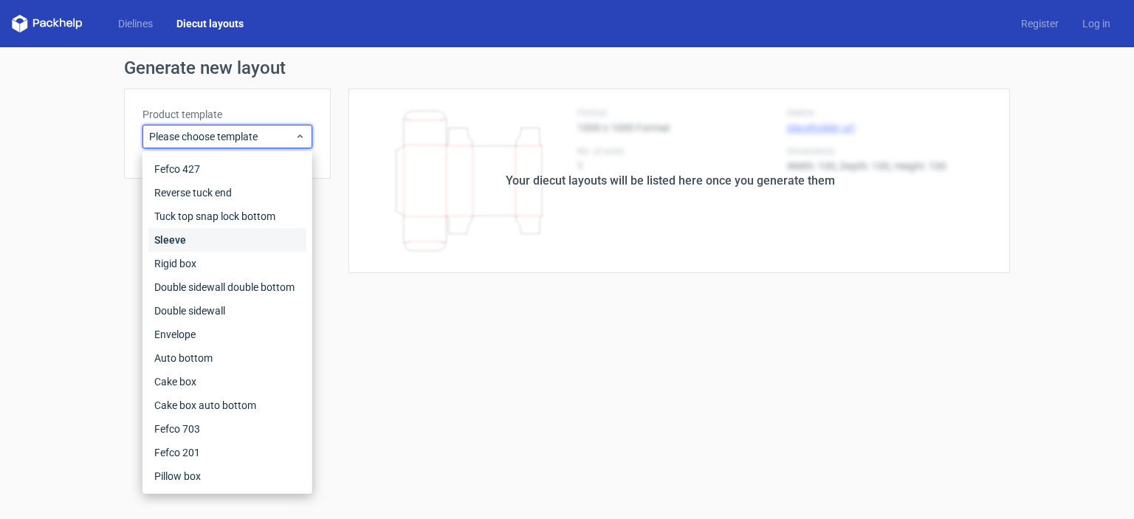 This screenshot has height=519, width=1134. Describe the element at coordinates (210, 24) in the screenshot. I see `a: Diecut layouts` at that location.